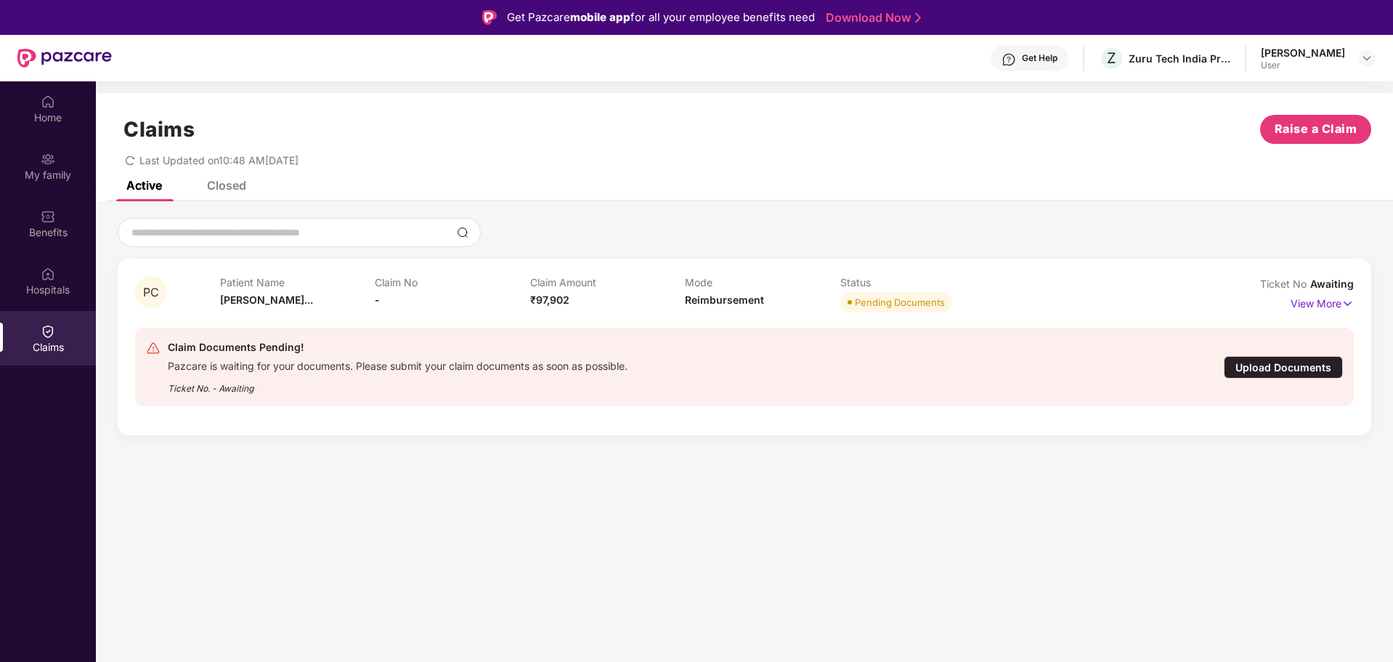 The height and width of the screenshot is (662, 1393). Describe the element at coordinates (48, 159) in the screenshot. I see `img: svg+xml;base64,PHN2ZyB3aWR0aD0iMjAiIGhlaWdodD0iMjAiIHZpZXdCb3g9IjAgMCAyMCAyMCIgZmlsbD0ibm9uZSIgeG...` at that location.